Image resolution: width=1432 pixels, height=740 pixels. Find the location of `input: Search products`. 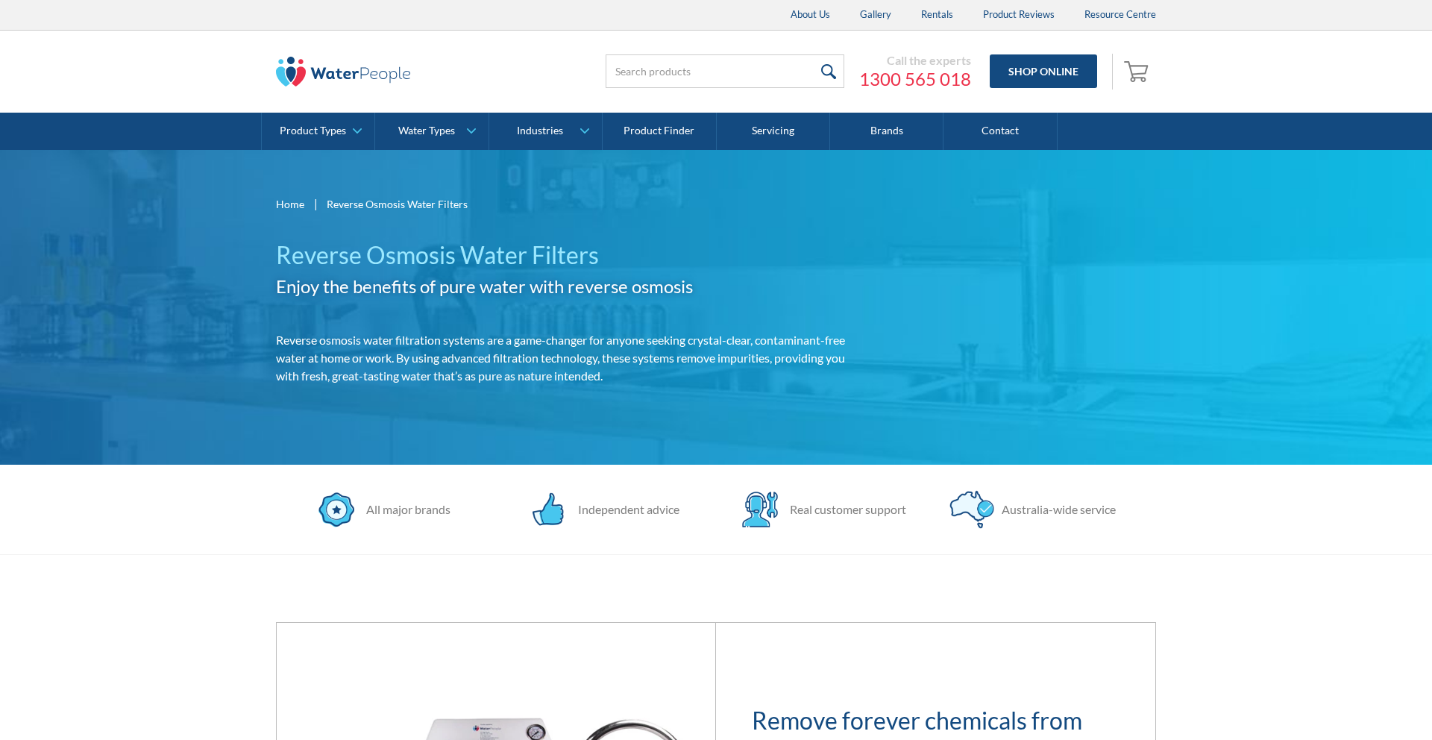

input: Search products is located at coordinates (725, 71).